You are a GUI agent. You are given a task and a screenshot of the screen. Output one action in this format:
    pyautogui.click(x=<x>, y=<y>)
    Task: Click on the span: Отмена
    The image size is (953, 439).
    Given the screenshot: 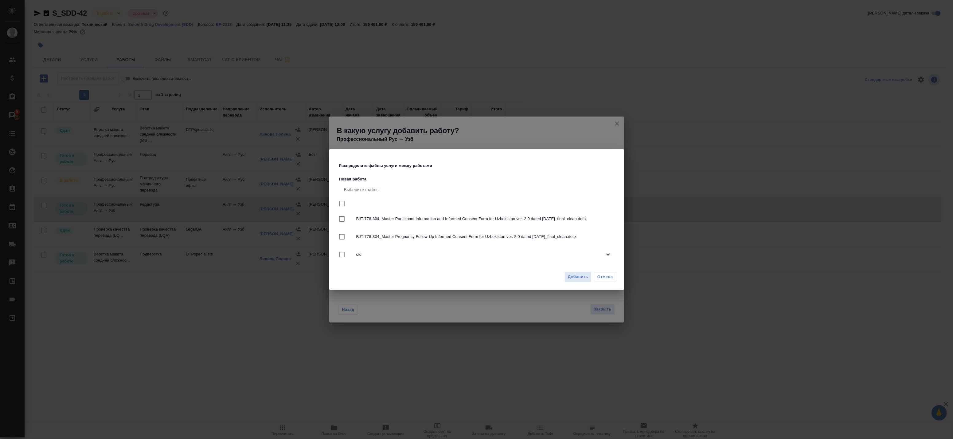 What is the action you would take?
    pyautogui.click(x=605, y=277)
    